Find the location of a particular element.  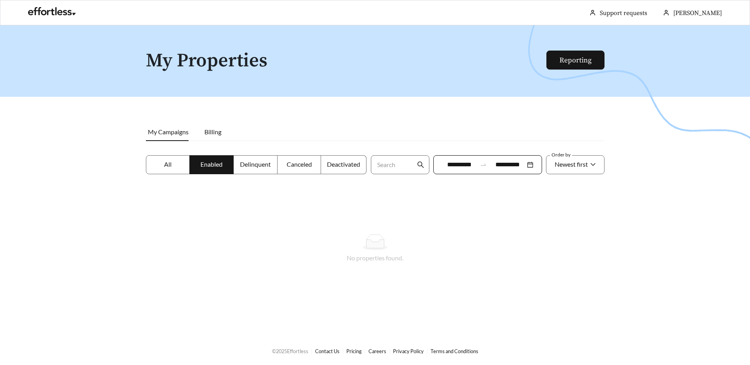

a: Reporting is located at coordinates (575, 60).